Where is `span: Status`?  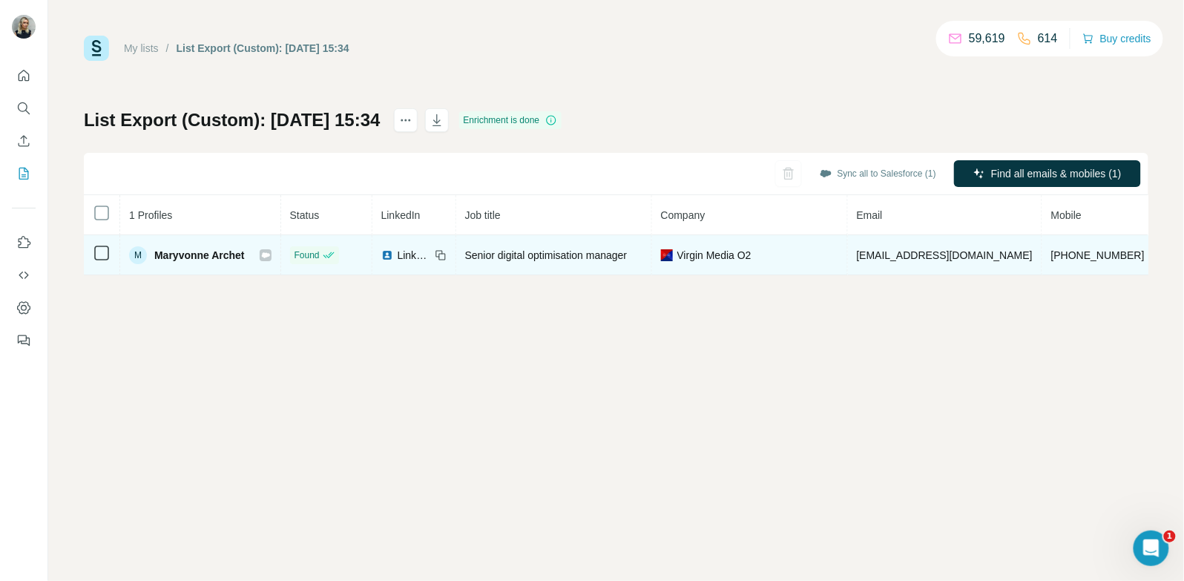
span: Status is located at coordinates (305, 215).